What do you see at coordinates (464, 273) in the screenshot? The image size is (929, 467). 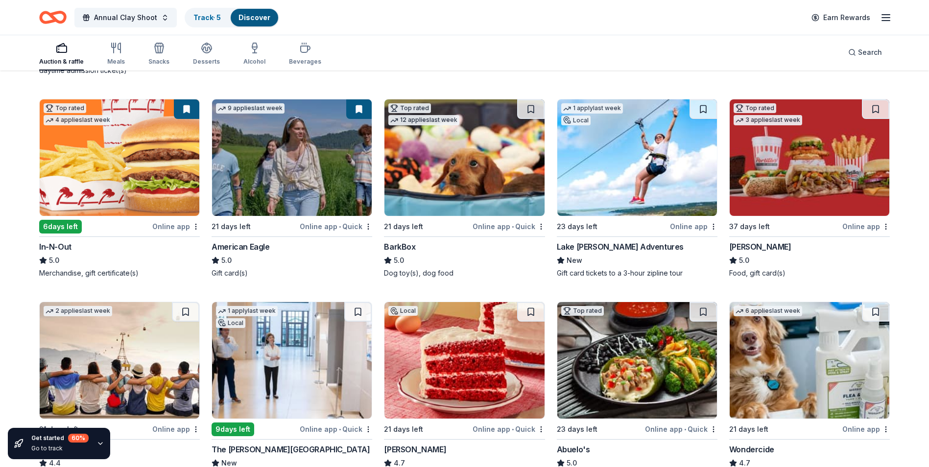 I see `div: Dog toy(s), dog food` at bounding box center [464, 273].